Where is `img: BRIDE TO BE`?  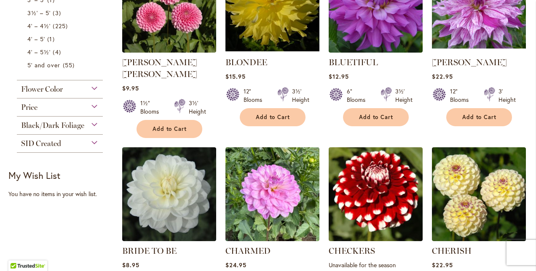 img: BRIDE TO BE is located at coordinates (169, 194).